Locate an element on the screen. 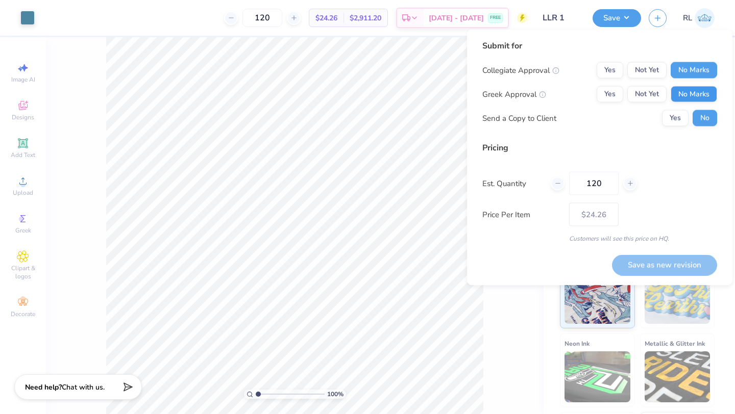 The width and height of the screenshot is (735, 414). span: Upload is located at coordinates (23, 193).